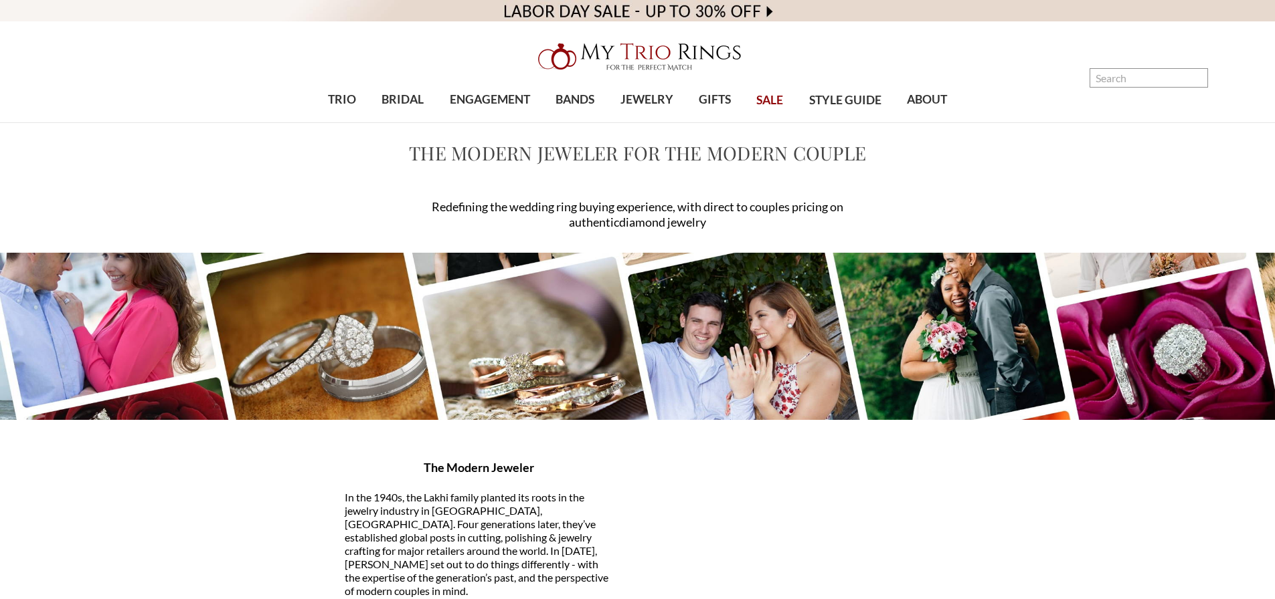  I want to click on img: My Trio Rings, so click(638, 57).